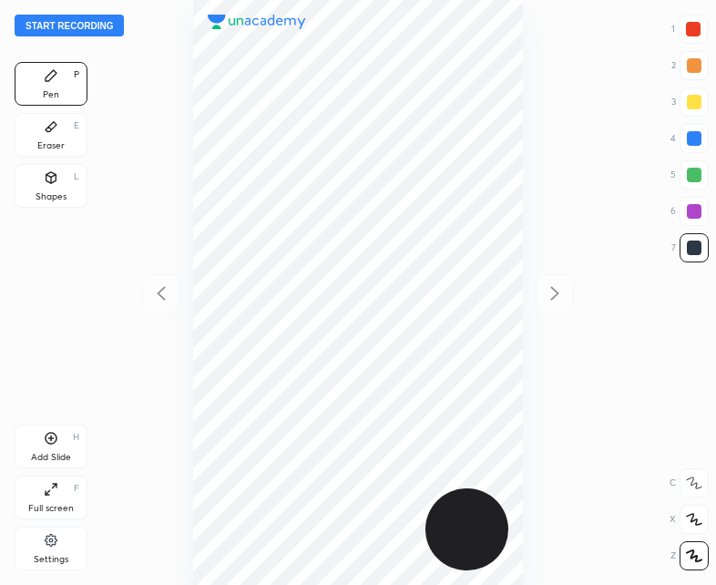  Describe the element at coordinates (257, 22) in the screenshot. I see `img: logo.38c385cc.svg` at that location.